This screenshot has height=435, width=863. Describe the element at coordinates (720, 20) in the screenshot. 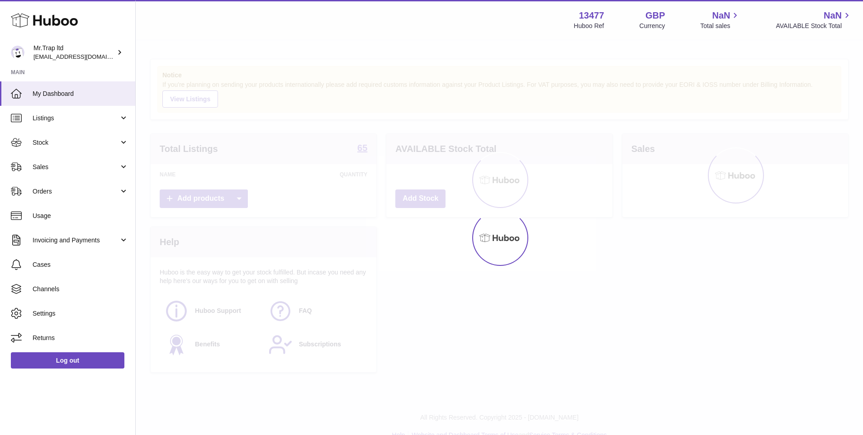

I see `a: NaN Total sales` at that location.